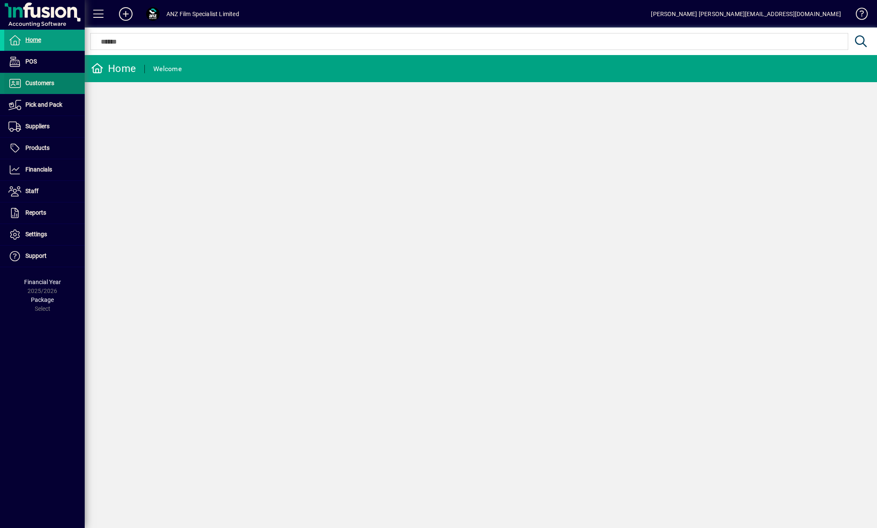  I want to click on button: Profile, so click(153, 14).